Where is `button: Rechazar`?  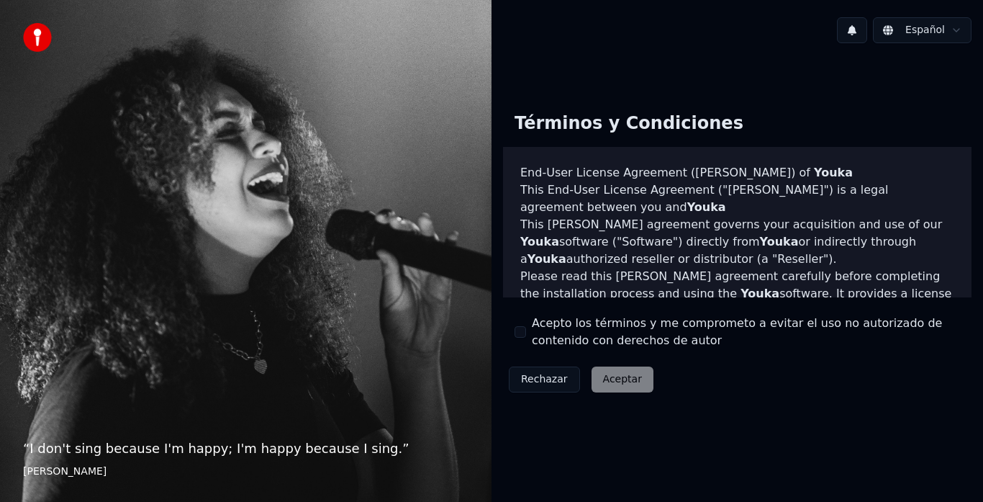 button: Rechazar is located at coordinates (544, 379).